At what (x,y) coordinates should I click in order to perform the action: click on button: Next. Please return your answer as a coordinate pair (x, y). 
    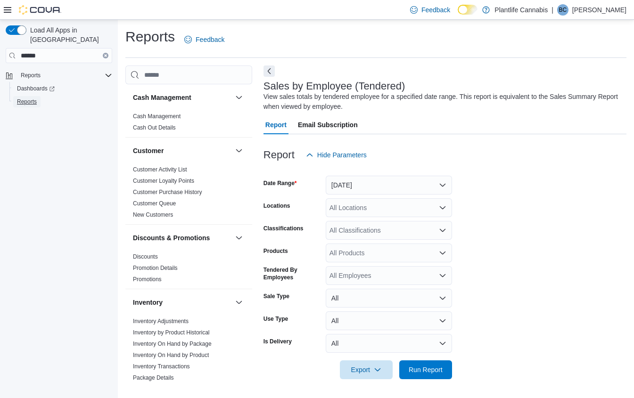
    Looking at the image, I should click on (269, 71).